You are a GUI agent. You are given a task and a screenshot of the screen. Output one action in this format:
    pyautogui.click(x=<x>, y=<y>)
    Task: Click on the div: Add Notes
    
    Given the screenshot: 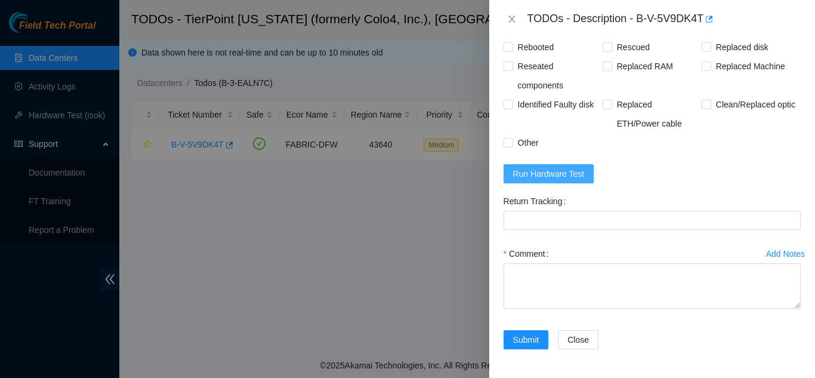 What is the action you would take?
    pyautogui.click(x=786, y=254)
    